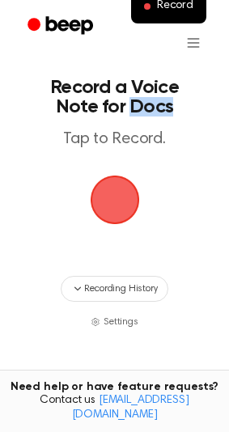  I want to click on p: Tap to Record., so click(114, 139).